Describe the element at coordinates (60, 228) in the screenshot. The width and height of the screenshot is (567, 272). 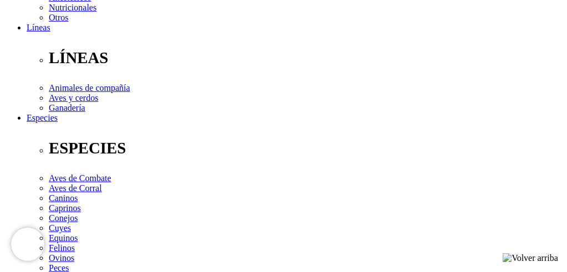
I see `span: Cuyes` at that location.